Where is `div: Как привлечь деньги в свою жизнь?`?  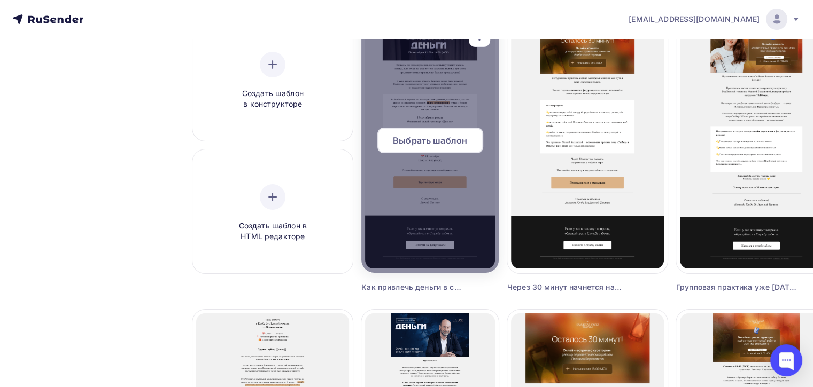
div: Как привлечь деньги в свою жизнь? is located at coordinates (412, 287).